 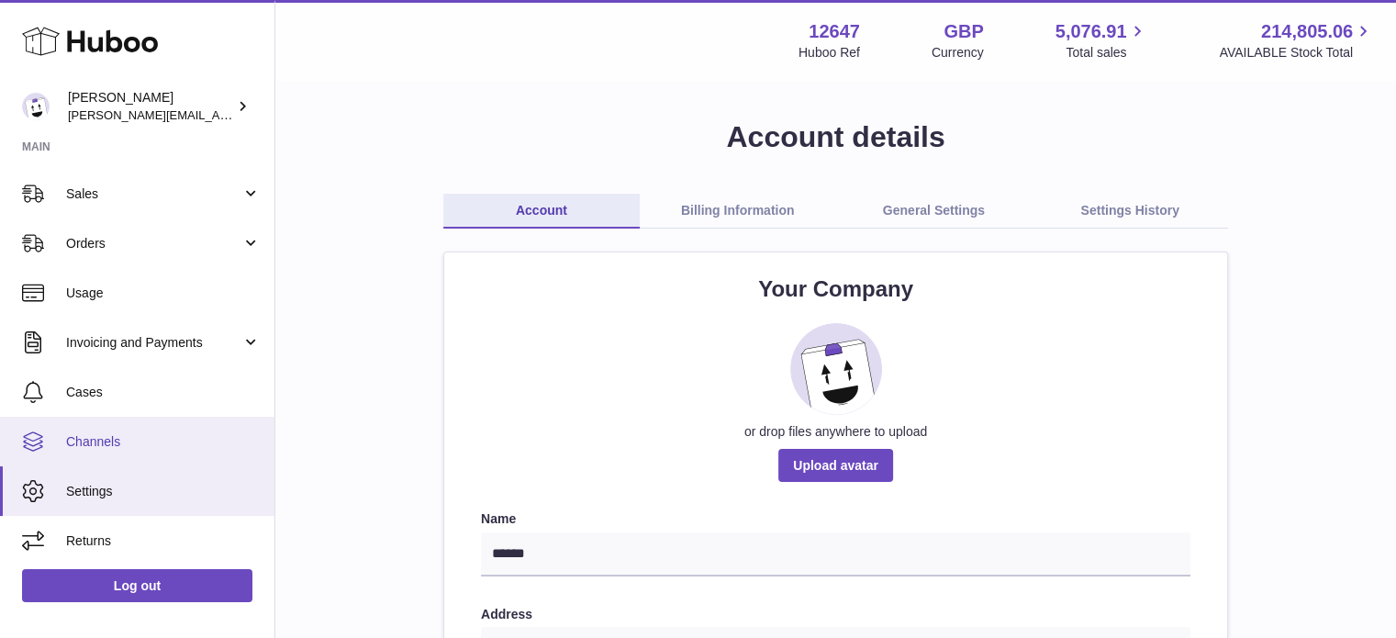 I want to click on a: 214,805.06 AVAILABLE Stock Total, so click(x=1296, y=40).